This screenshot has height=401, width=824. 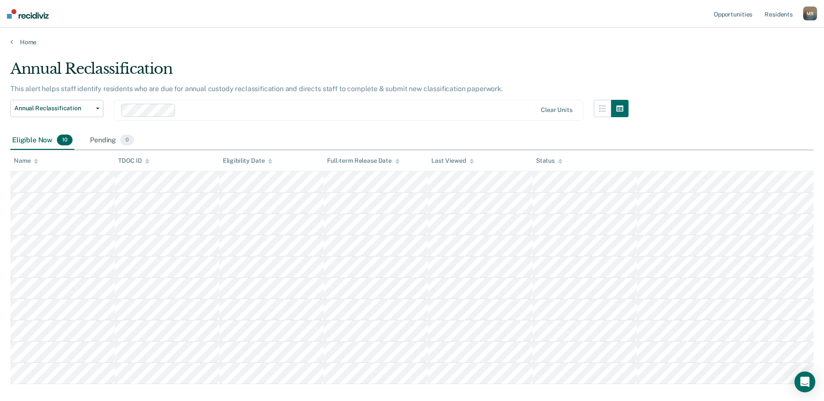 I want to click on button: MR, so click(x=810, y=13).